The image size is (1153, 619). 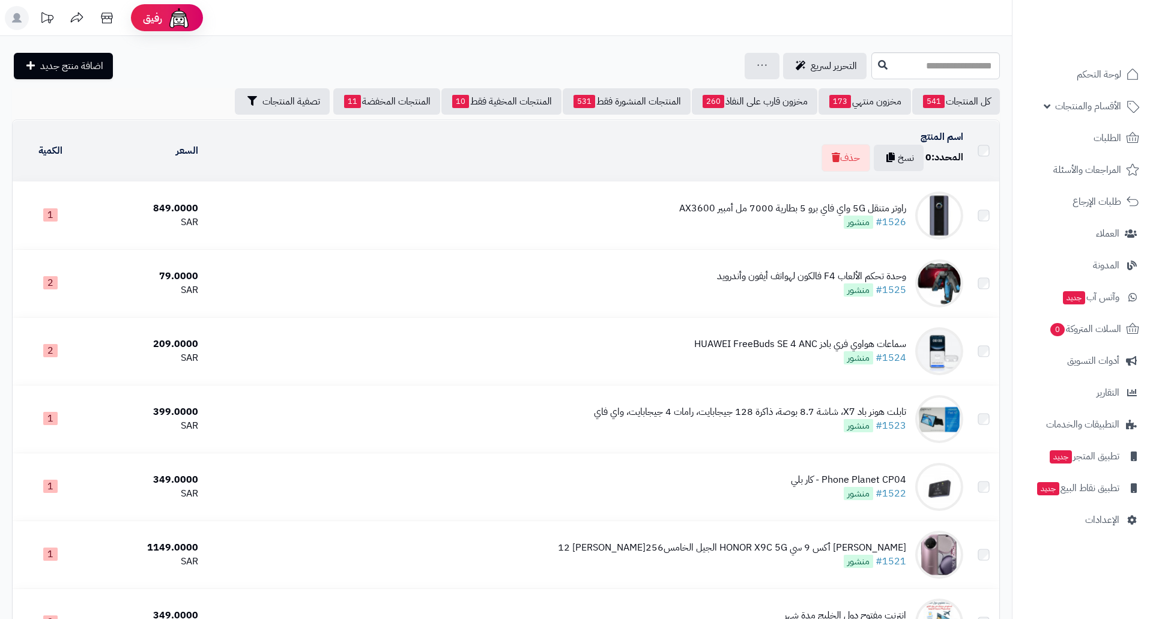 I want to click on span: 10, so click(x=461, y=101).